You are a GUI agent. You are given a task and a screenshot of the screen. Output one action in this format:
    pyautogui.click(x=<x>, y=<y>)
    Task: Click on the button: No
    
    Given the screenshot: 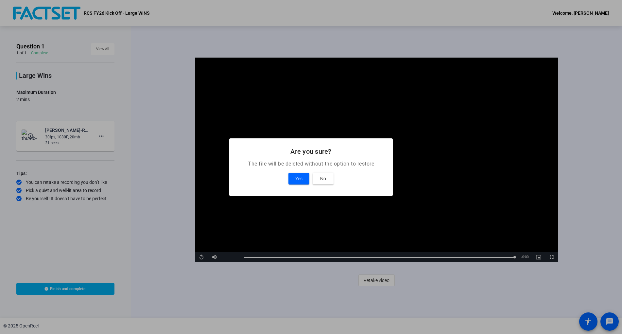 What is the action you would take?
    pyautogui.click(x=323, y=178)
    